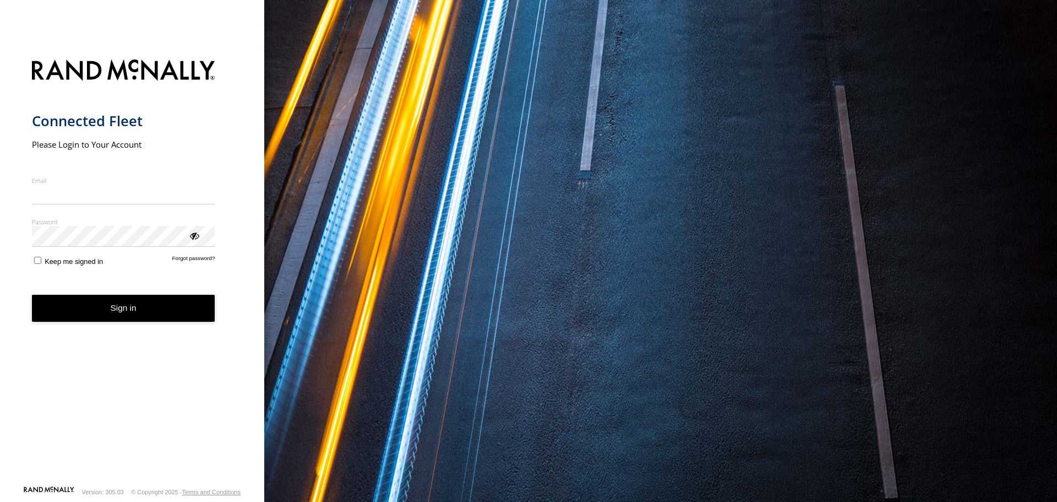 The height and width of the screenshot is (502, 1057). Describe the element at coordinates (123, 144) in the screenshot. I see `h2: Please Login to Your Account` at that location.